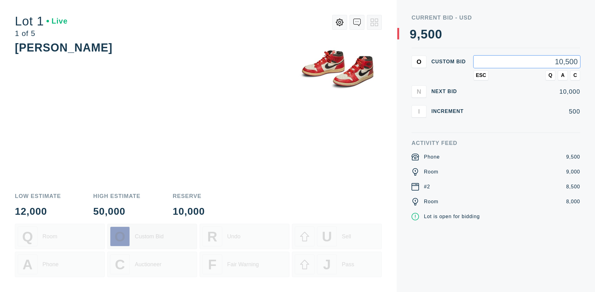 The height and width of the screenshot is (292, 595). What do you see at coordinates (117, 211) in the screenshot?
I see `div: 50,000` at bounding box center [117, 211].